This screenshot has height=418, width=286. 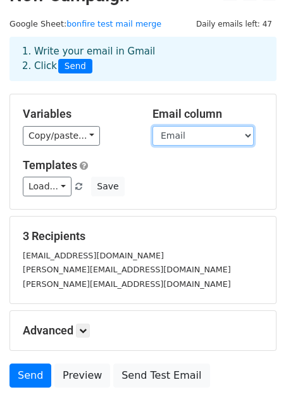 I want to click on a: Load..., so click(x=47, y=186).